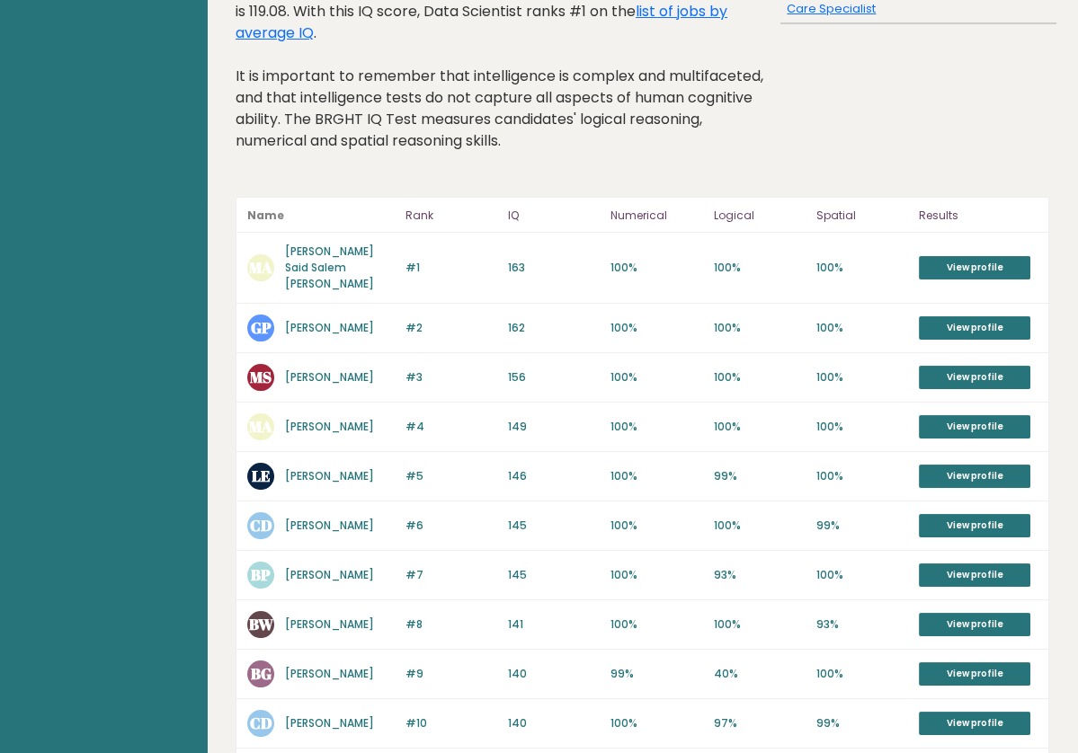 The image size is (1078, 753). Describe the element at coordinates (554, 216) in the screenshot. I see `p: IQ` at that location.